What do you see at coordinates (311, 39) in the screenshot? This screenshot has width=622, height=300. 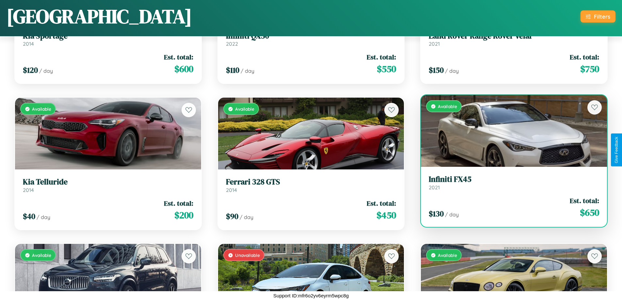 I see `a: Infiniti QX502022` at bounding box center [311, 39].